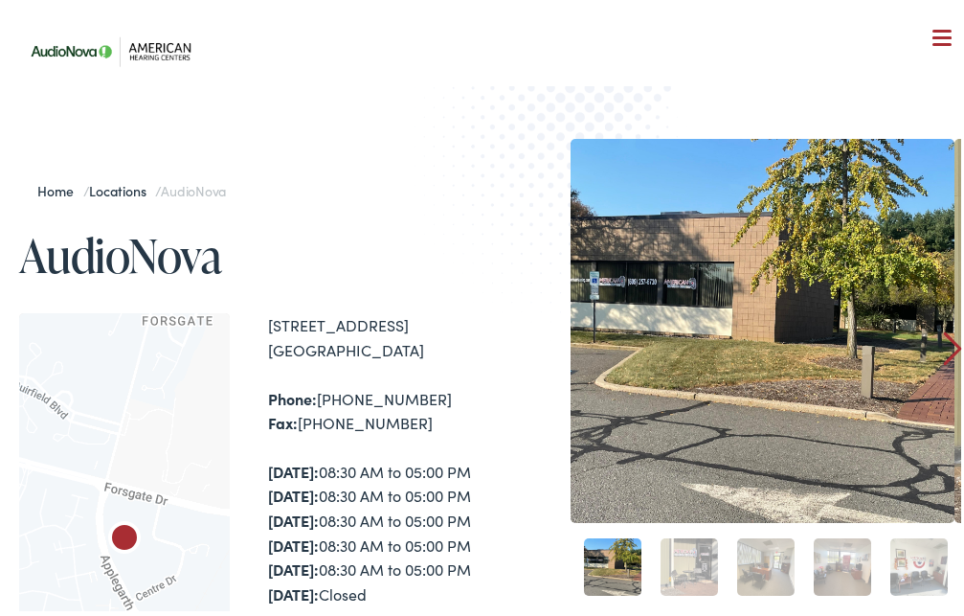  What do you see at coordinates (282, 417) in the screenshot?
I see `strong: Fax:` at bounding box center [282, 417].